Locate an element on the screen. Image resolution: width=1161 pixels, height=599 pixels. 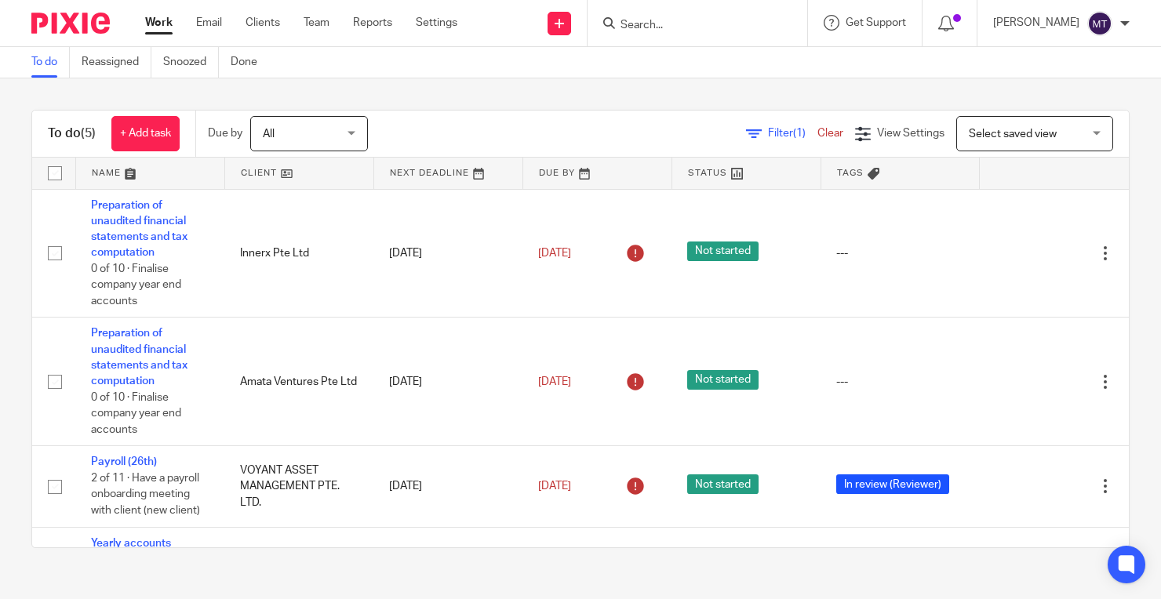
span: Get Support is located at coordinates (875, 23).